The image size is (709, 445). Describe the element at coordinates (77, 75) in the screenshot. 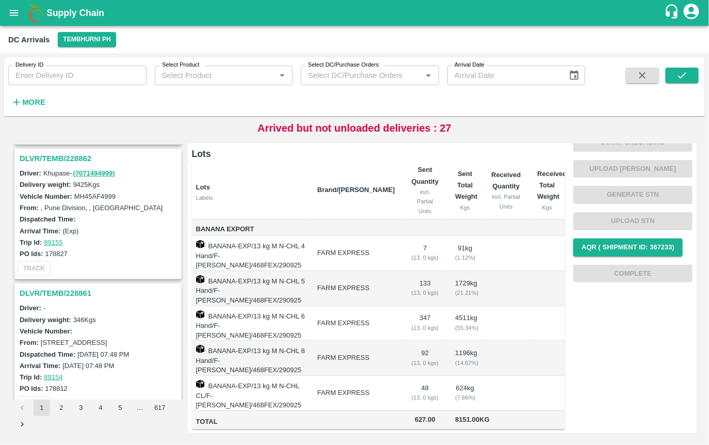

I see `input: Enter Delivery ID` at that location.